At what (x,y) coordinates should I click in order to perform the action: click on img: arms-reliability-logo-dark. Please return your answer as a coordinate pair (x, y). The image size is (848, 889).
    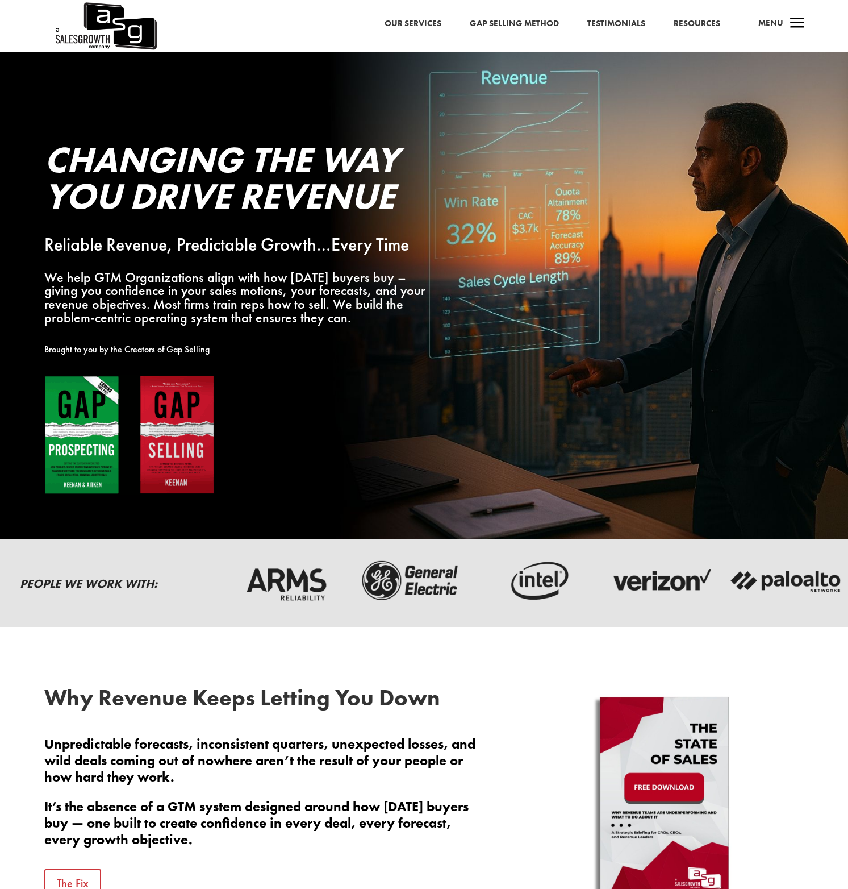
    Looking at the image, I should click on (286, 581).